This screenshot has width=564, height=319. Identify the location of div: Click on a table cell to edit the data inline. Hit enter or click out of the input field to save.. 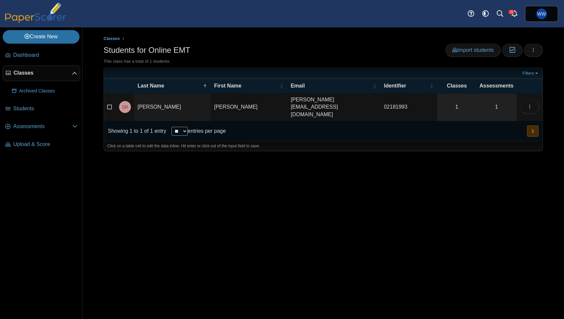
(323, 146).